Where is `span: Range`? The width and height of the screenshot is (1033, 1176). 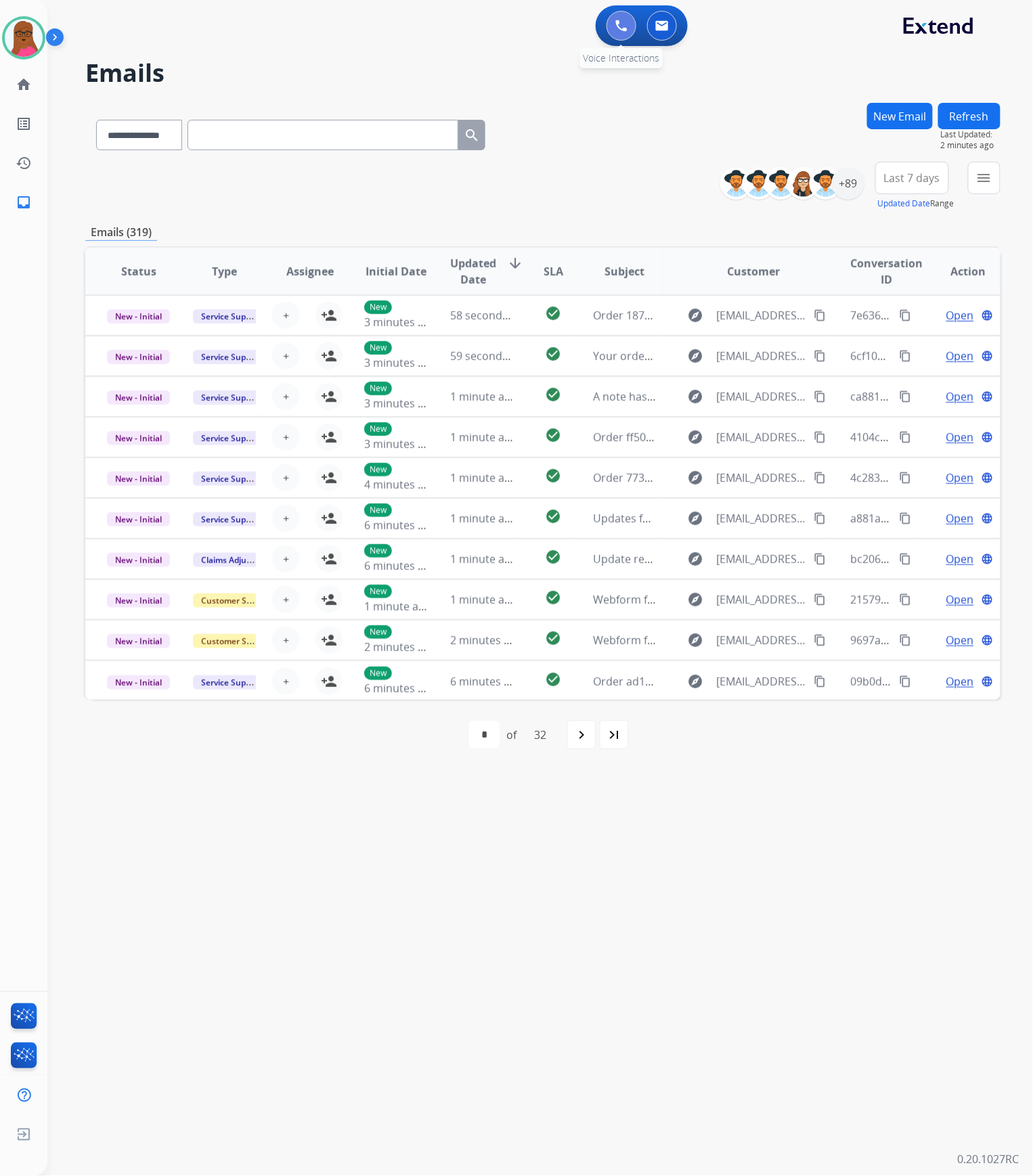 span: Range is located at coordinates (916, 203).